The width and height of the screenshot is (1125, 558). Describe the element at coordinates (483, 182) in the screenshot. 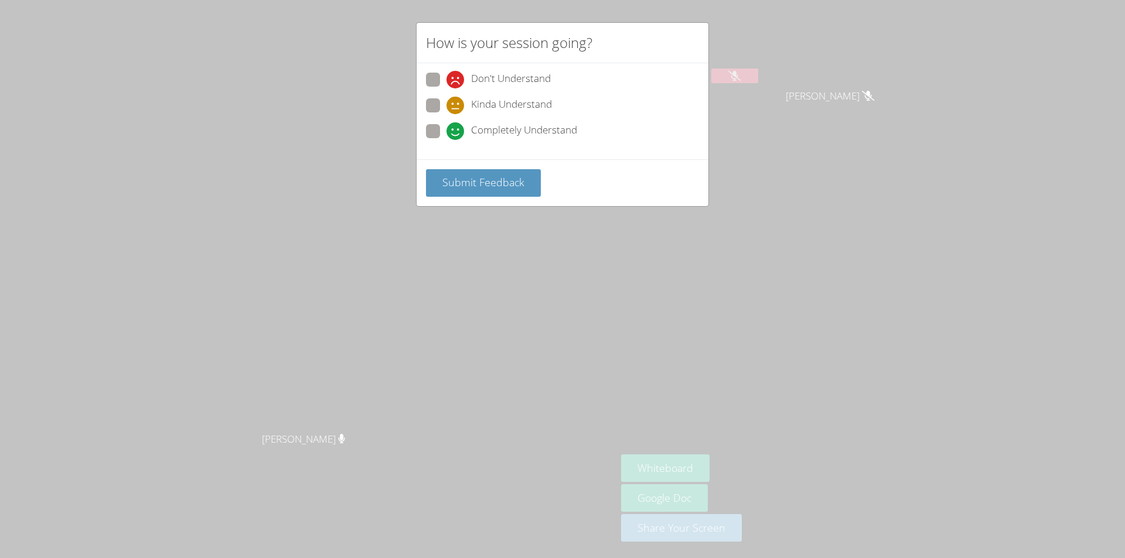

I see `span: Submit Feedback` at that location.